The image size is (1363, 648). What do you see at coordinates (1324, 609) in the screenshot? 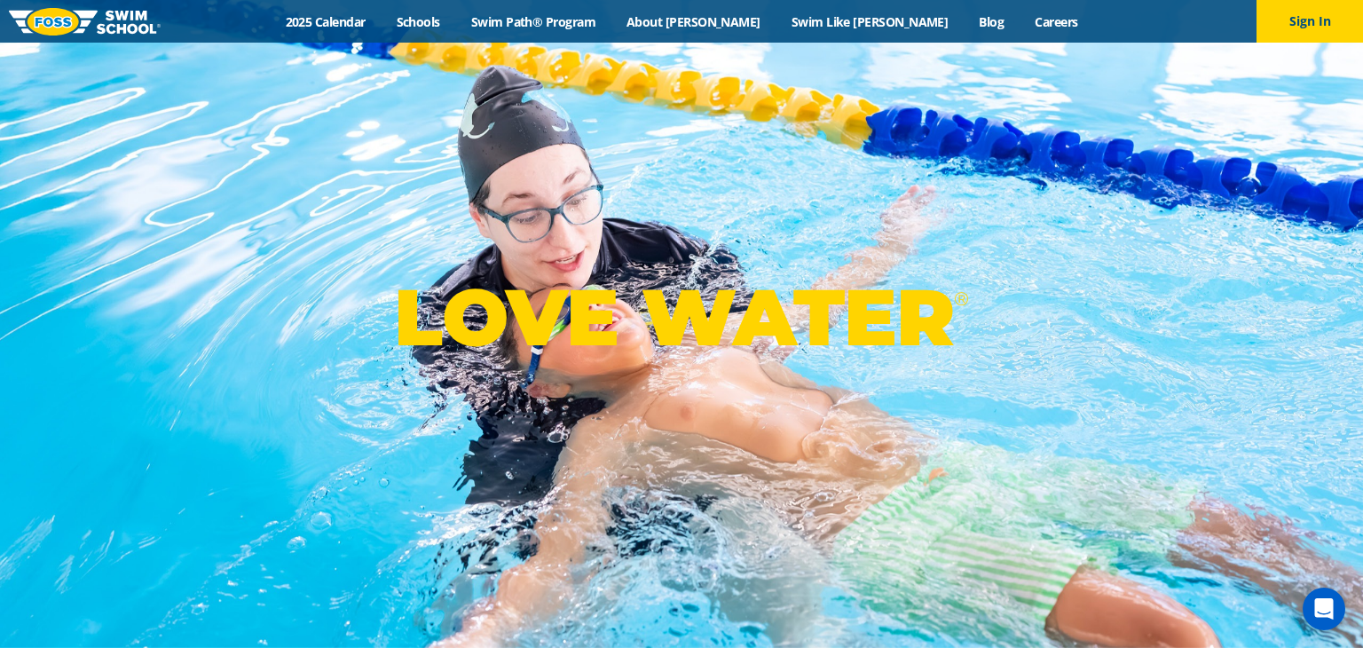
I see `div: Open Intercom Messenger` at bounding box center [1324, 609].